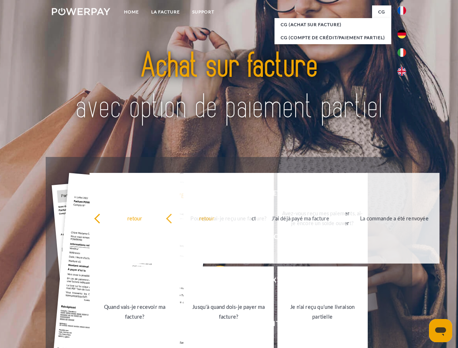  I want to click on a: CG, so click(382, 12).